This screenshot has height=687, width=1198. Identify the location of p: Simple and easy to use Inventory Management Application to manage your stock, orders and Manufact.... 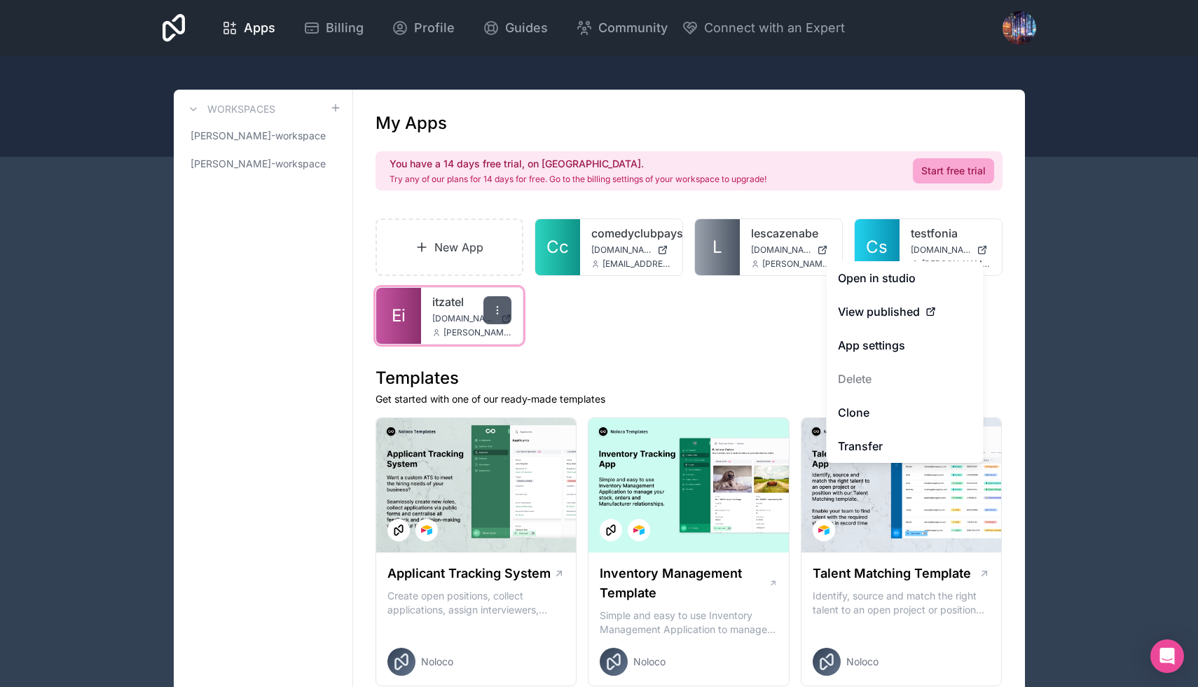
(689, 623).